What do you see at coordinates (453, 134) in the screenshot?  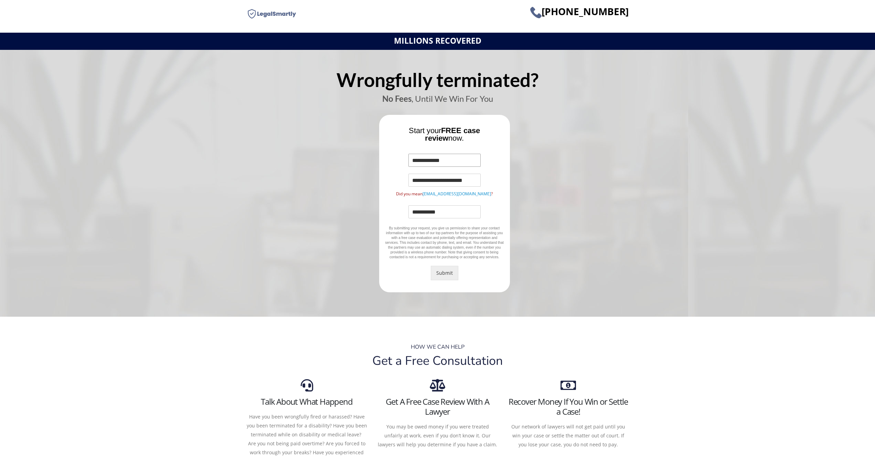 I see `b: FREE case review` at bounding box center [453, 134].